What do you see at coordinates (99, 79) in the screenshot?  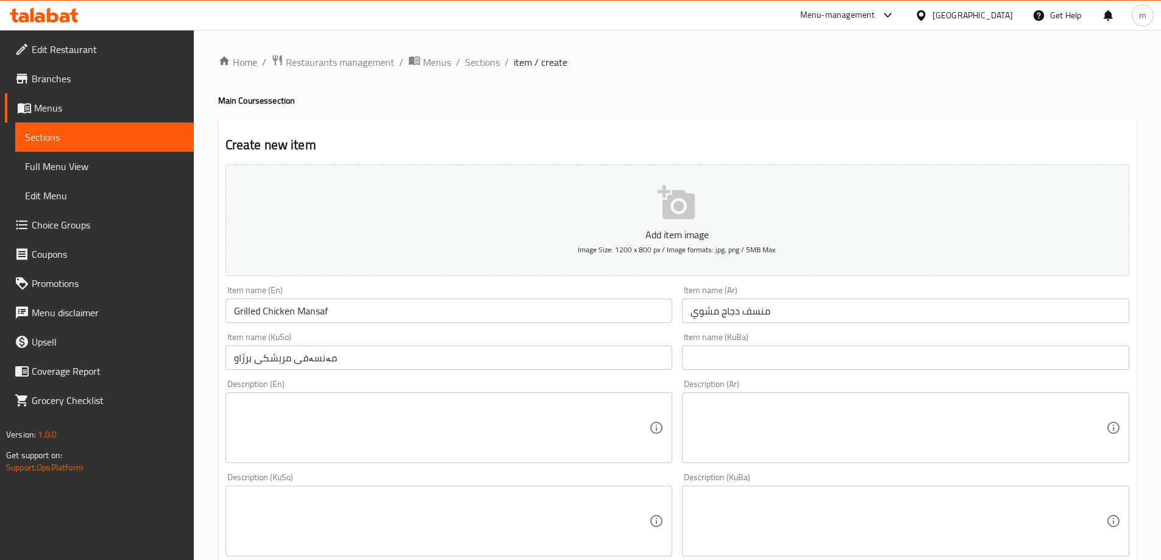 I see `a: Branches` at bounding box center [99, 79].